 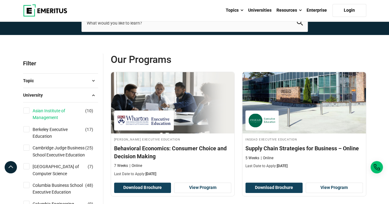 I want to click on span: Topic, so click(x=31, y=81).